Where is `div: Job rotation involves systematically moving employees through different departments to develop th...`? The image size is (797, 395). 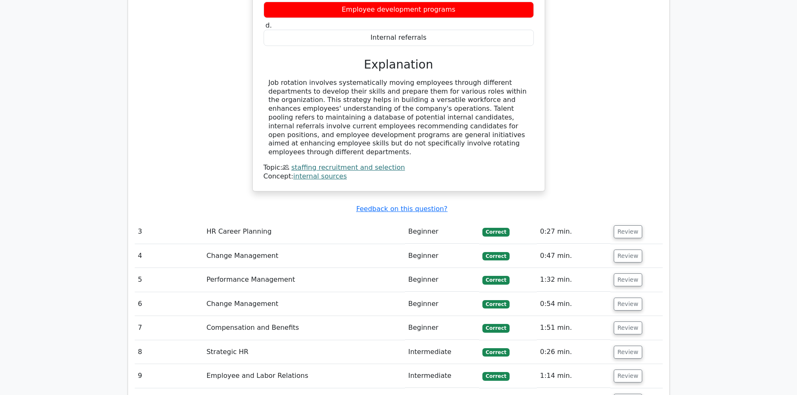
div: Job rotation involves systematically moving employees through different departments to develop th... is located at coordinates (399, 118).